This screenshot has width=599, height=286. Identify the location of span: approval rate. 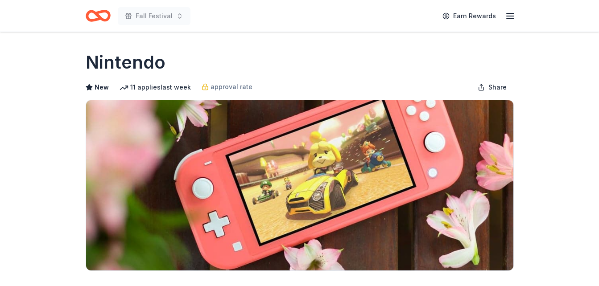
(231, 87).